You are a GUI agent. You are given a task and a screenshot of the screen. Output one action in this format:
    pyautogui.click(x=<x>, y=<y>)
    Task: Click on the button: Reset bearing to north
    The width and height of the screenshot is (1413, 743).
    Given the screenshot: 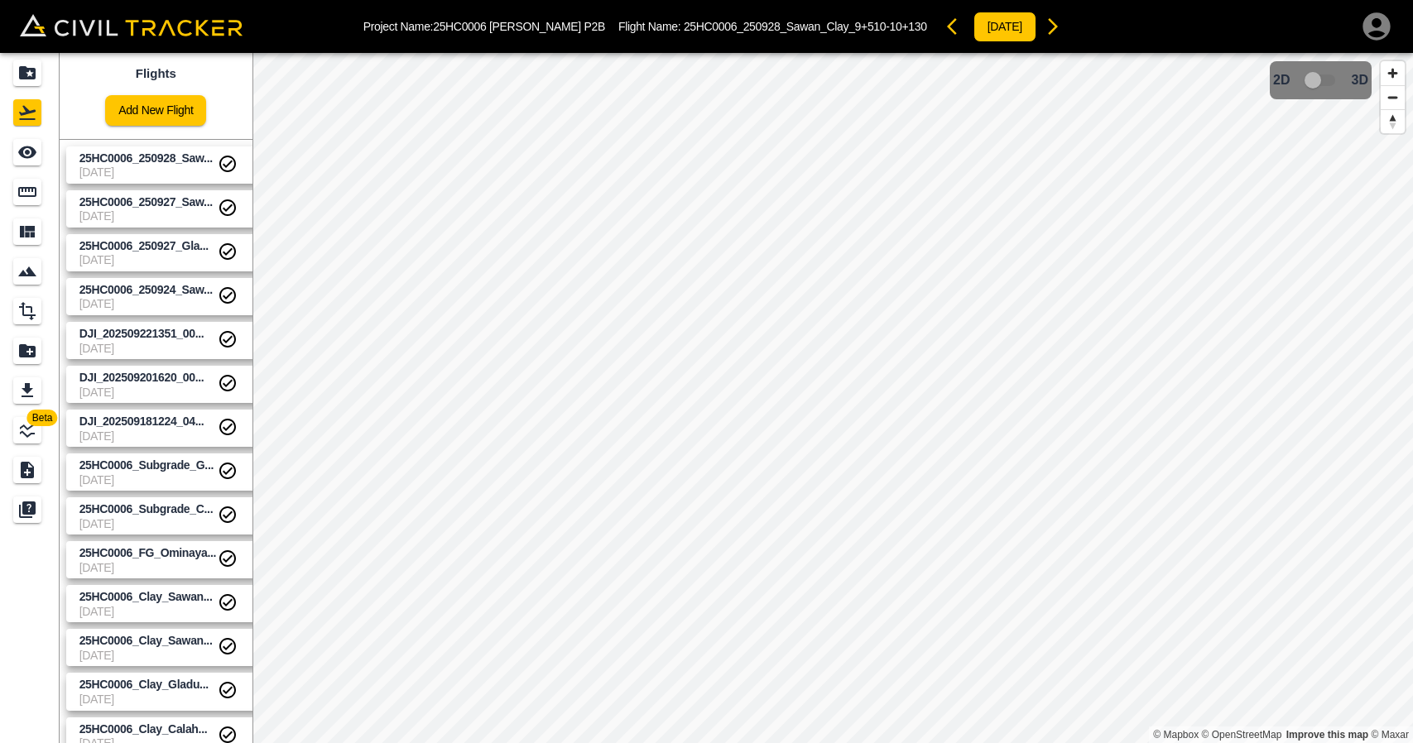 What is the action you would take?
    pyautogui.click(x=1392, y=121)
    